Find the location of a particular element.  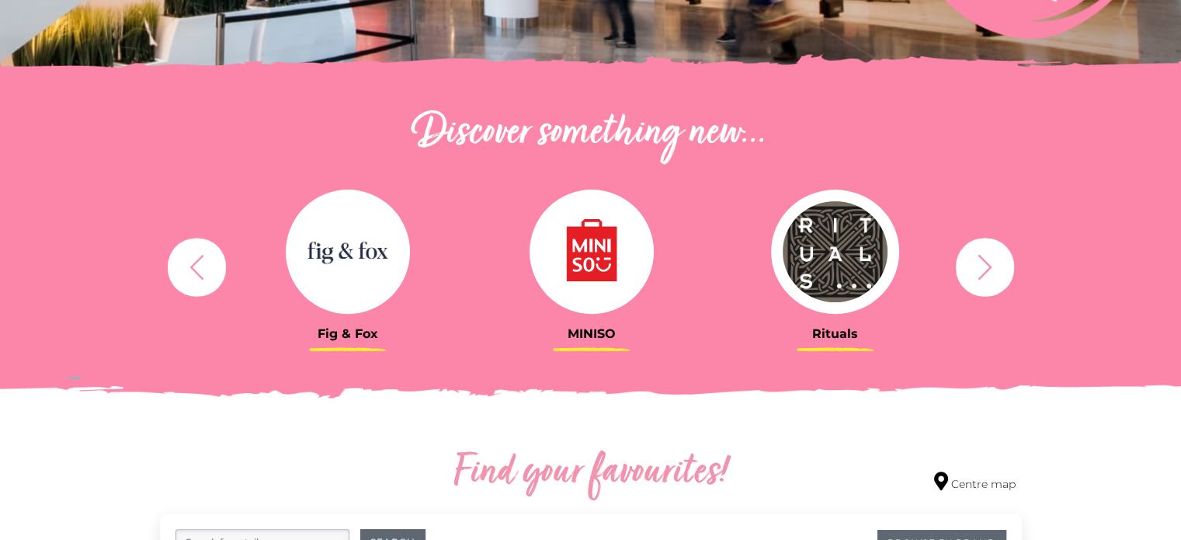

a: Rituals is located at coordinates (836, 265).